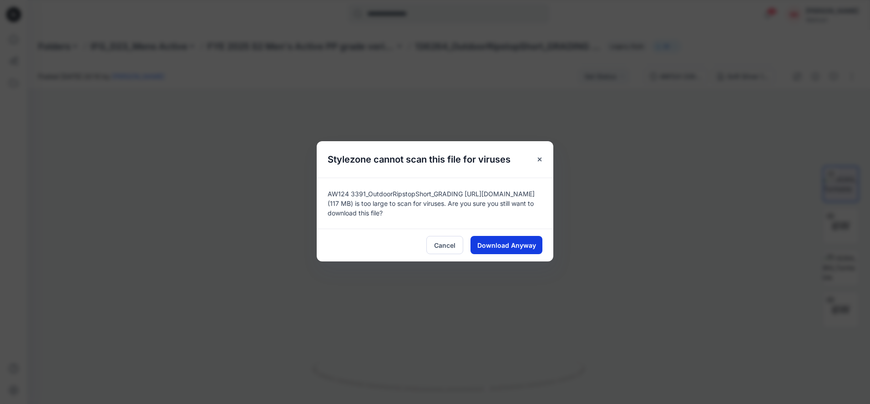 This screenshot has height=404, width=870. I want to click on h5: Stylezone cannot scan this file for viruses, so click(419, 159).